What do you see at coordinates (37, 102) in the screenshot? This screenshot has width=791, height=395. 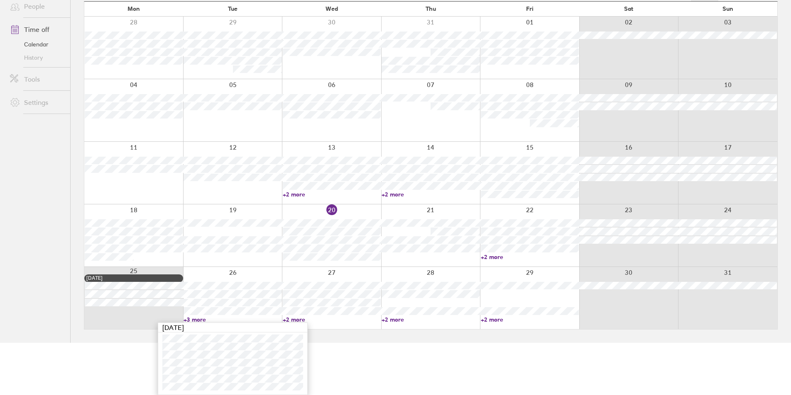 I see `a: Settings` at bounding box center [37, 102].